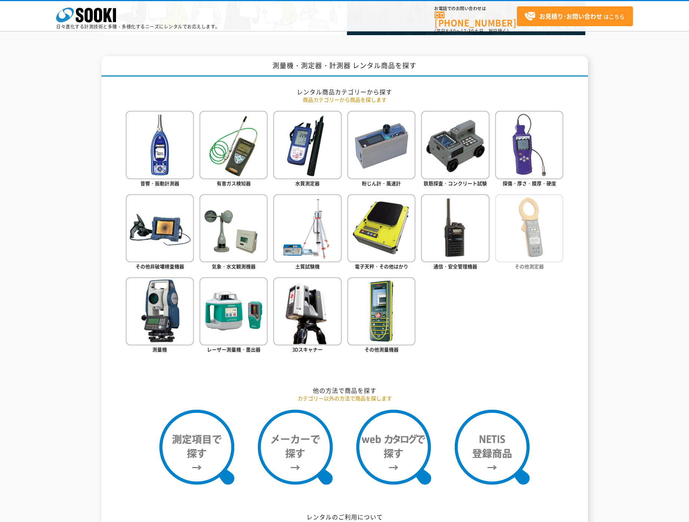  Describe the element at coordinates (307, 149) in the screenshot. I see `a: 水質測定器` at that location.